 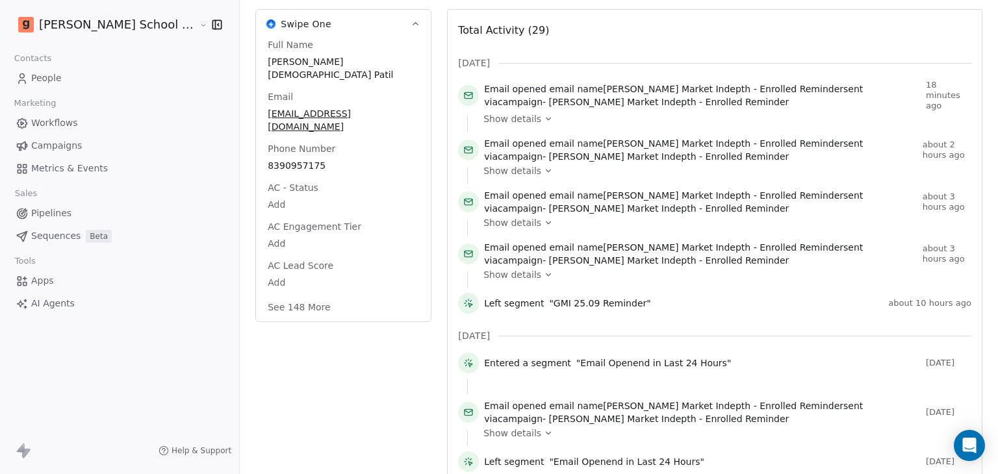 I want to click on span: AC Lead Score, so click(x=300, y=266).